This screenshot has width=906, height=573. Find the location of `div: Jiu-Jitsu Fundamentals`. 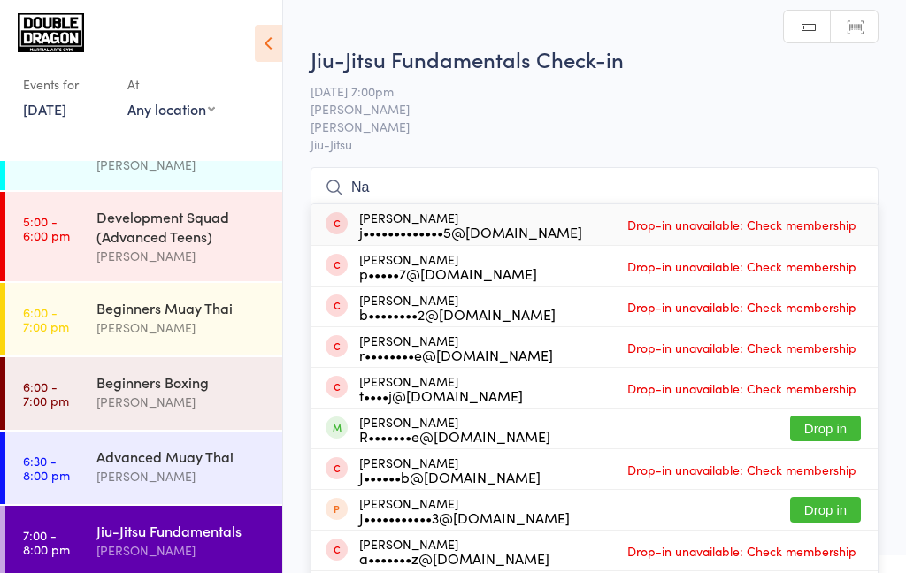

div: Jiu-Jitsu Fundamentals is located at coordinates (181, 531).